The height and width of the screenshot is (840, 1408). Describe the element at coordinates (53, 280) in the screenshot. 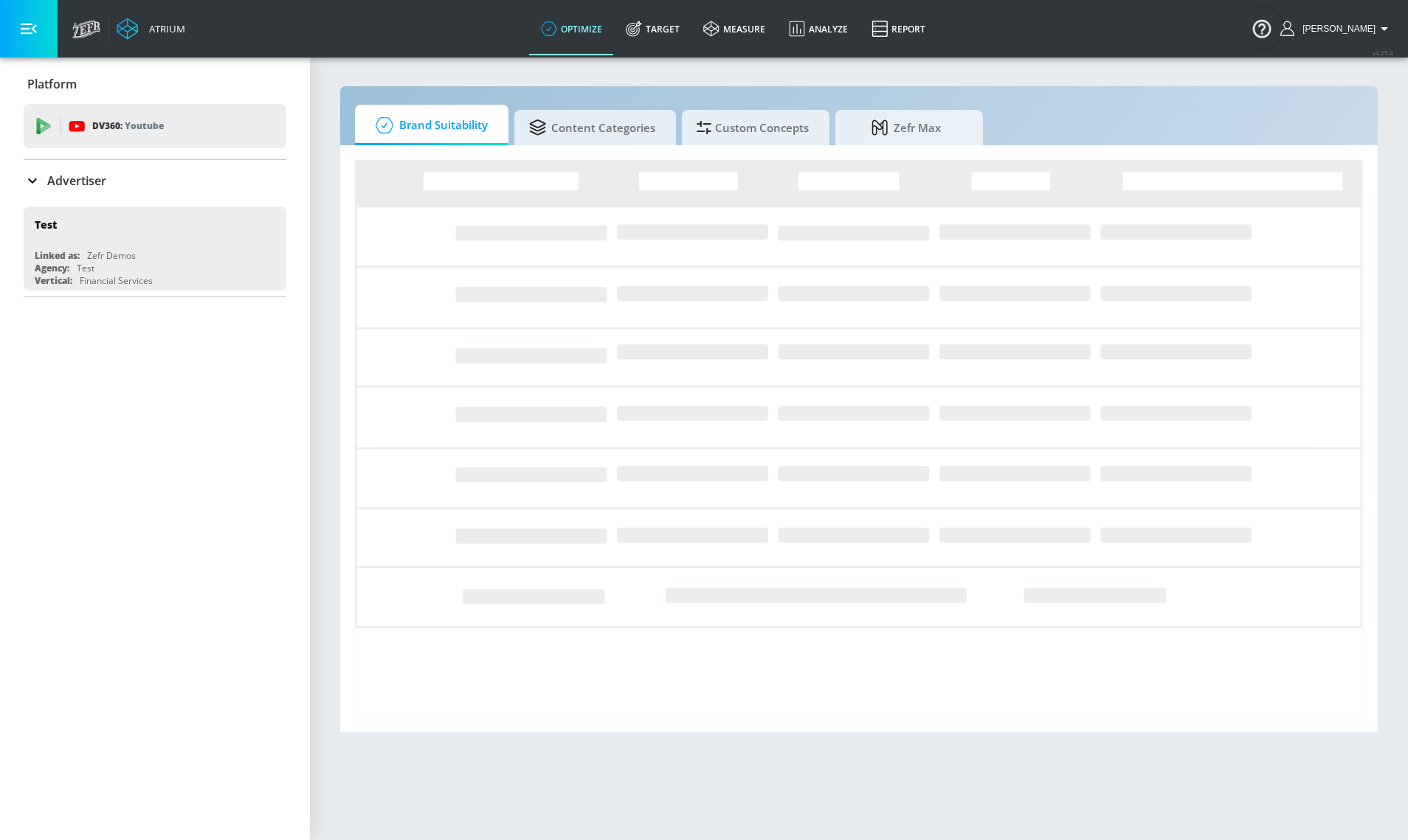

I see `div: Vertical:` at that location.